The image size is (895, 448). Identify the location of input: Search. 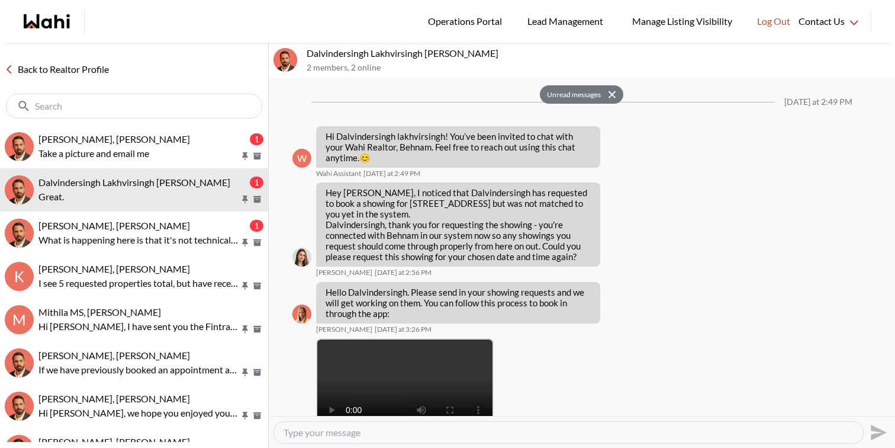
(135, 106).